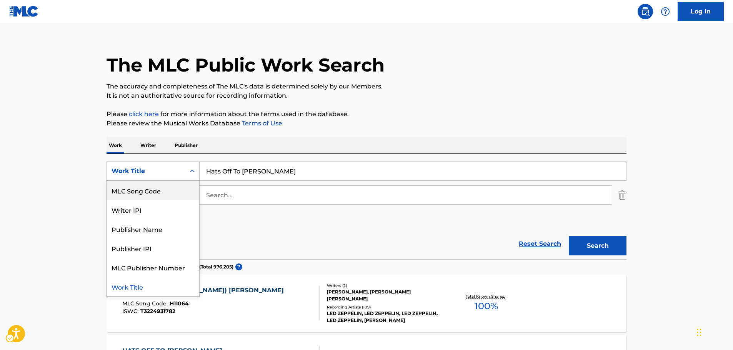 The image size is (733, 350). I want to click on div: Drag, so click(699, 332).